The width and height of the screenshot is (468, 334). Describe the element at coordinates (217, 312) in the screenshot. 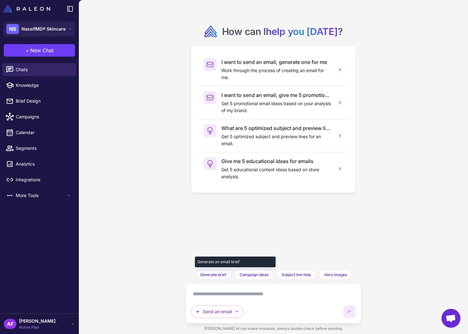

I see `button: Send an email` at that location.